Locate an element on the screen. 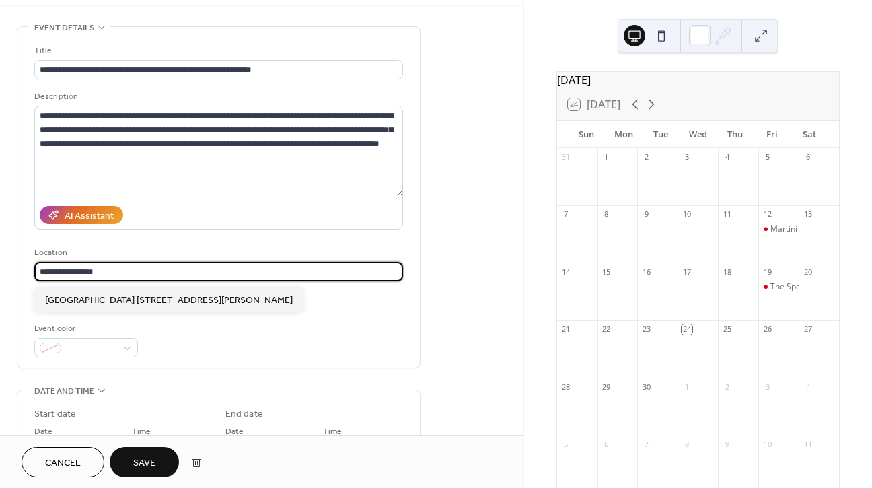 This screenshot has height=488, width=872. button: Save is located at coordinates (144, 462).